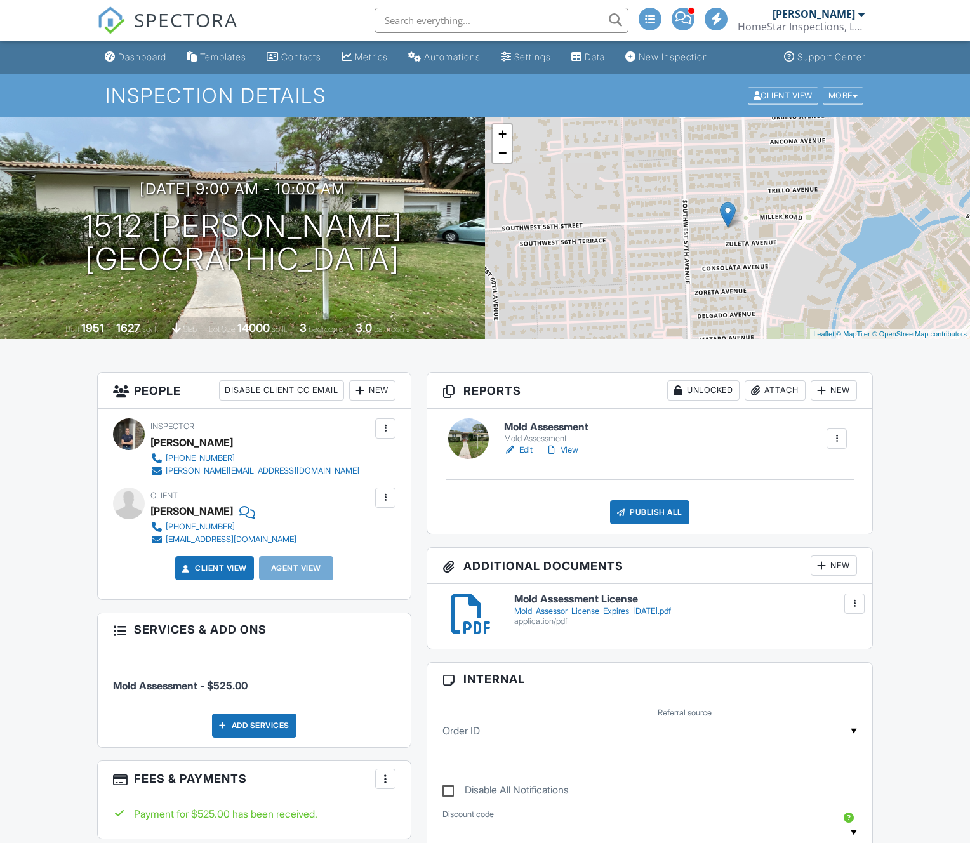  What do you see at coordinates (294, 57) in the screenshot?
I see `a: Contacts` at bounding box center [294, 57].